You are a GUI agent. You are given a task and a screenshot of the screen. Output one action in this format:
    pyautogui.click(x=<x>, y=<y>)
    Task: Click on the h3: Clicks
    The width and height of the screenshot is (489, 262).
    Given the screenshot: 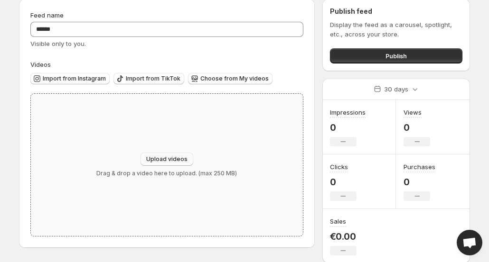 What is the action you would take?
    pyautogui.click(x=339, y=167)
    